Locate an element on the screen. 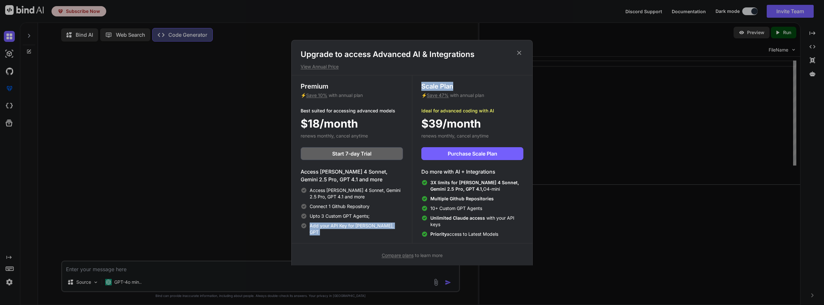 This screenshot has width=824, height=305. span: to learn more is located at coordinates (412, 255).